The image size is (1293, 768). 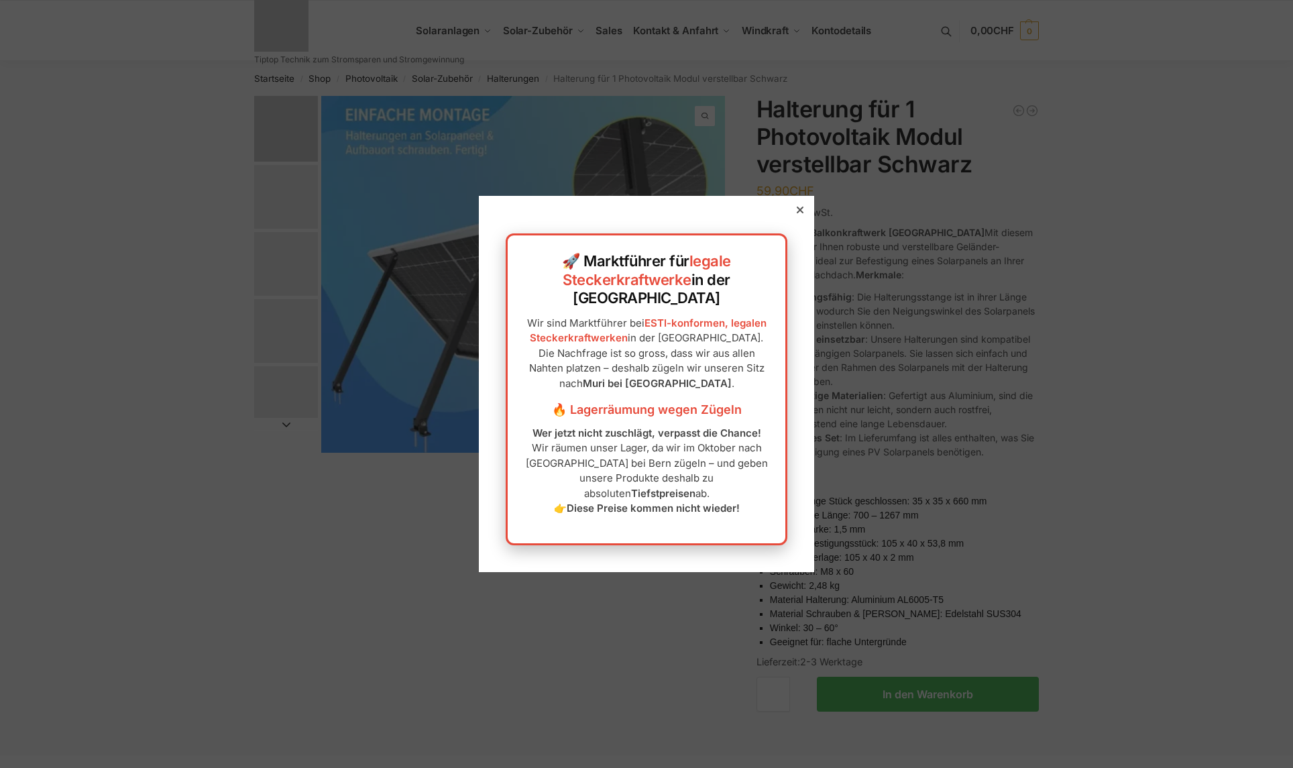 What do you see at coordinates (646, 270) in the screenshot?
I see `a: legale Steckerkraftwerke` at bounding box center [646, 270].